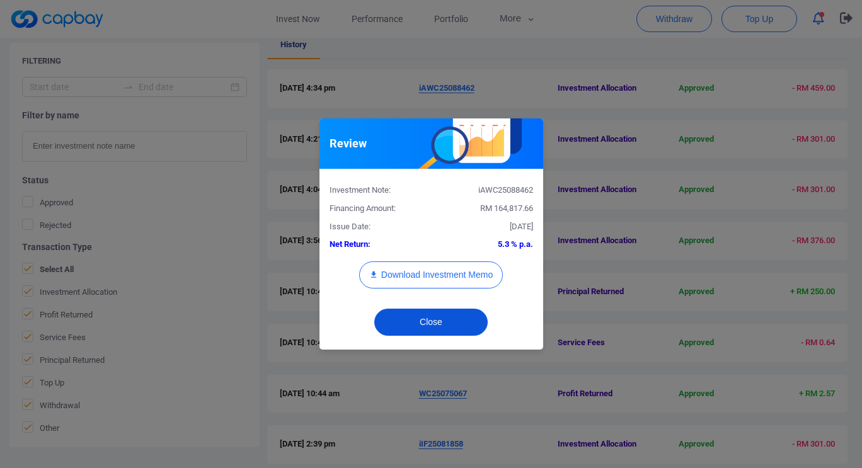 The image size is (862, 468). What do you see at coordinates (431, 322) in the screenshot?
I see `button: Close` at bounding box center [431, 322].